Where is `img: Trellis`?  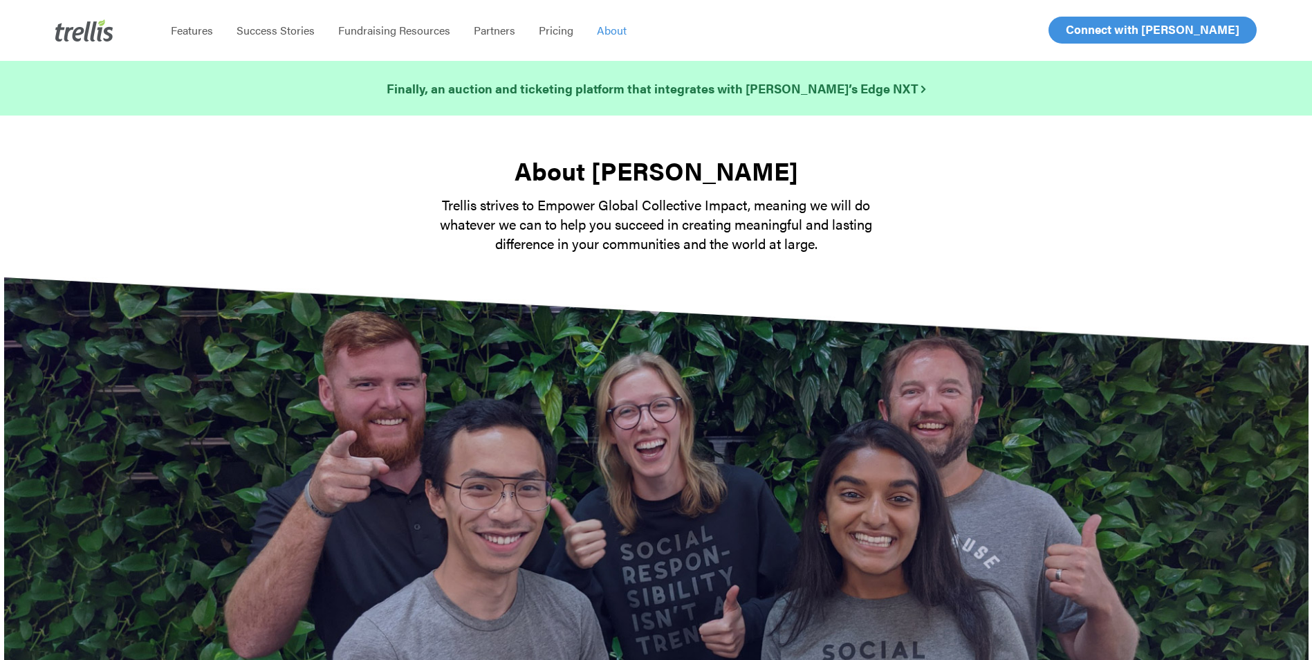 img: Trellis is located at coordinates (84, 30).